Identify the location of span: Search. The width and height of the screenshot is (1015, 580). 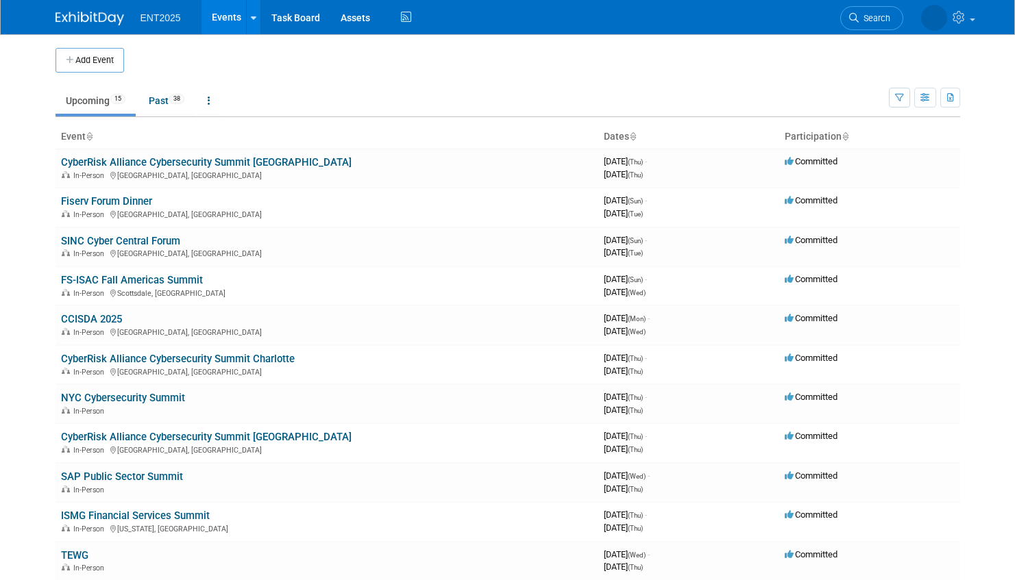
(874, 18).